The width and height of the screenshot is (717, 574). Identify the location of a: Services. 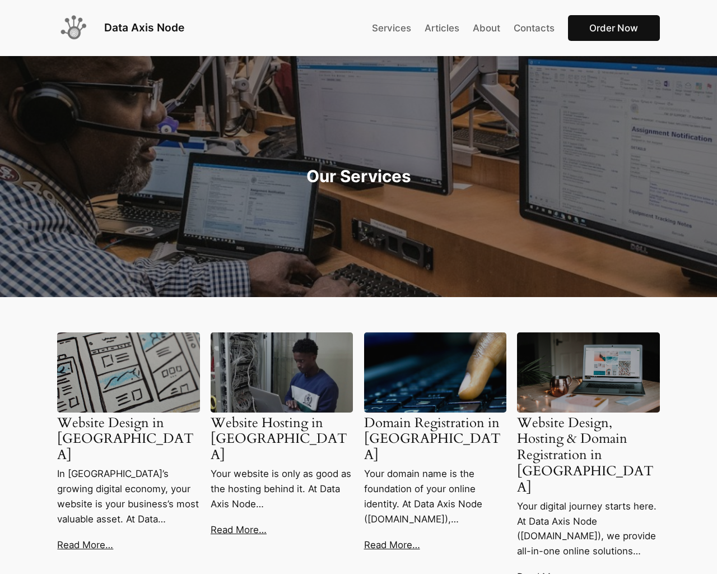
(392, 28).